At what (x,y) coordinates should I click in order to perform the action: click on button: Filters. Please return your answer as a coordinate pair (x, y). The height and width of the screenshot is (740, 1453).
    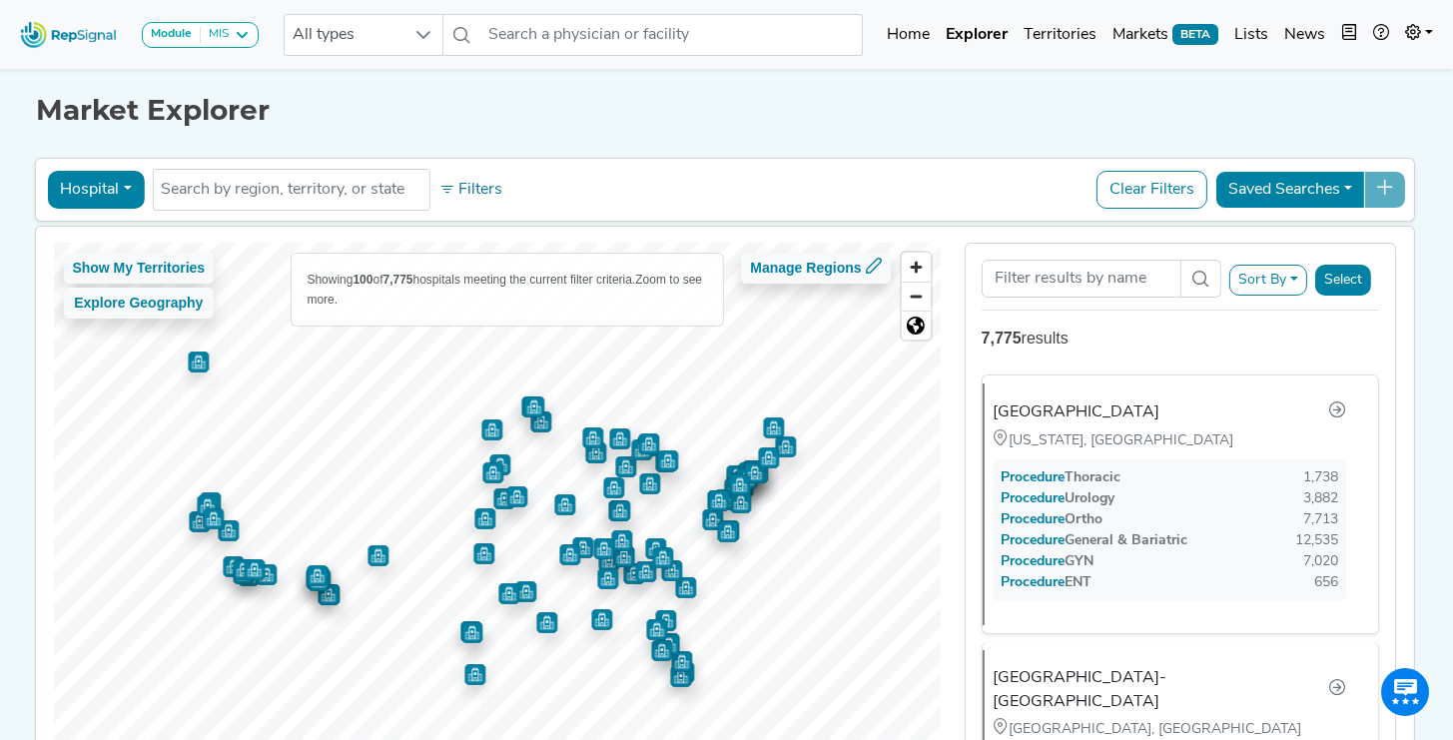
    Looking at the image, I should click on (470, 190).